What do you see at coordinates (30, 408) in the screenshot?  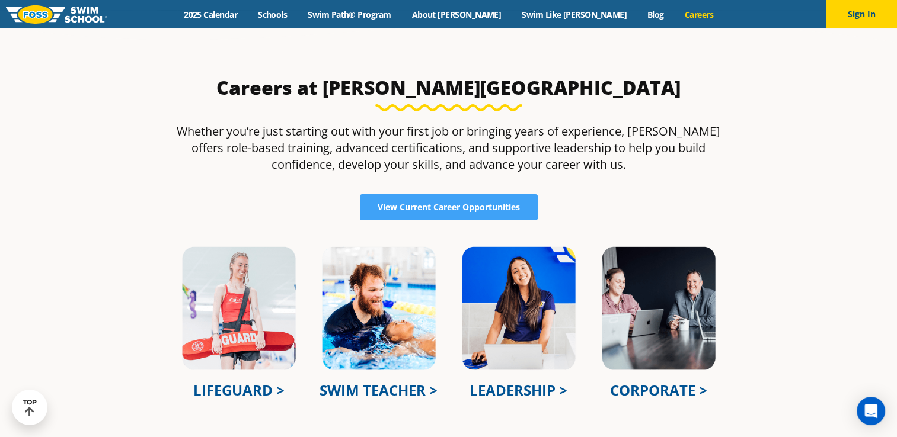 I see `div: TOP` at bounding box center [30, 408].